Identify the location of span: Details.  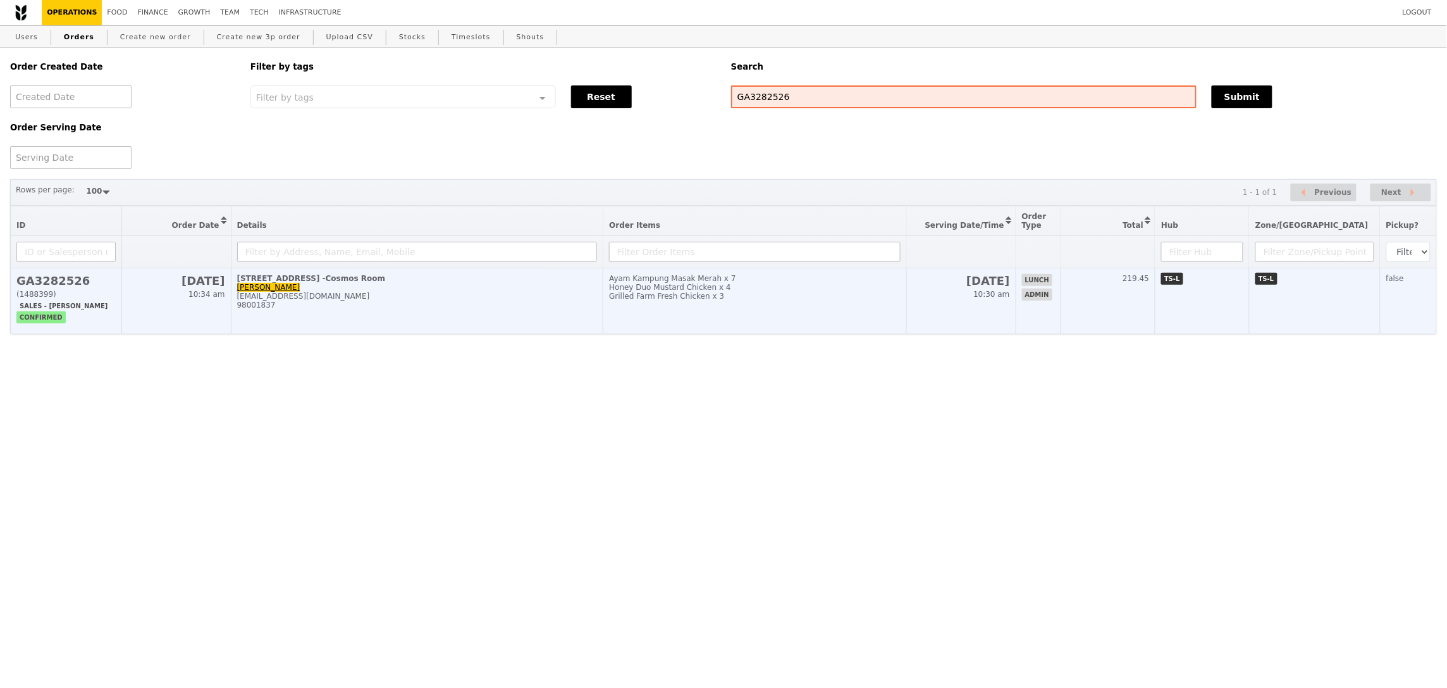
(252, 225).